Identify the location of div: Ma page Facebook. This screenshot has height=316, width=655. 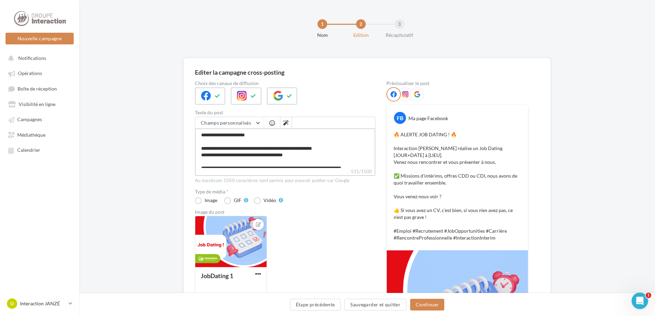
(428, 118).